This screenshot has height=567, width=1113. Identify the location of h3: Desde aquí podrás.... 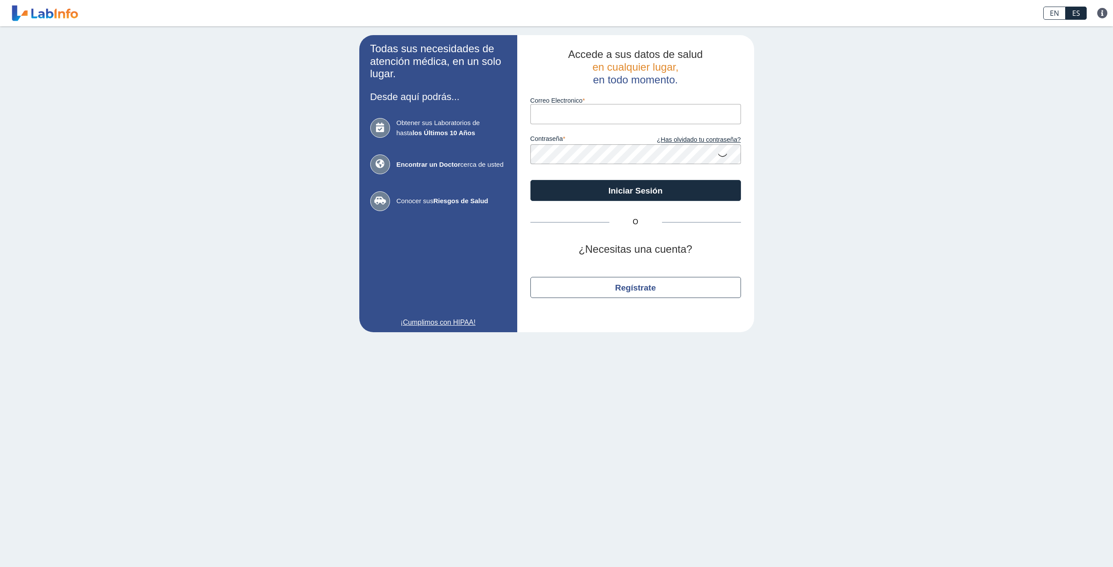
(438, 97).